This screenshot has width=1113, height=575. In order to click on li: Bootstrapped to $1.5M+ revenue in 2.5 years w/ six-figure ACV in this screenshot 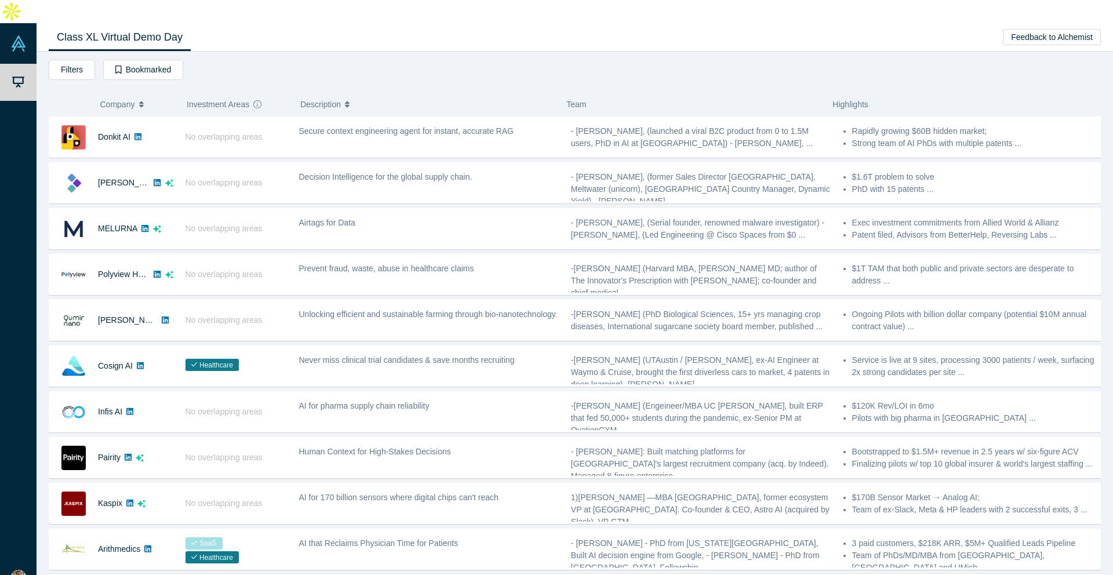, I will do `click(977, 452)`.